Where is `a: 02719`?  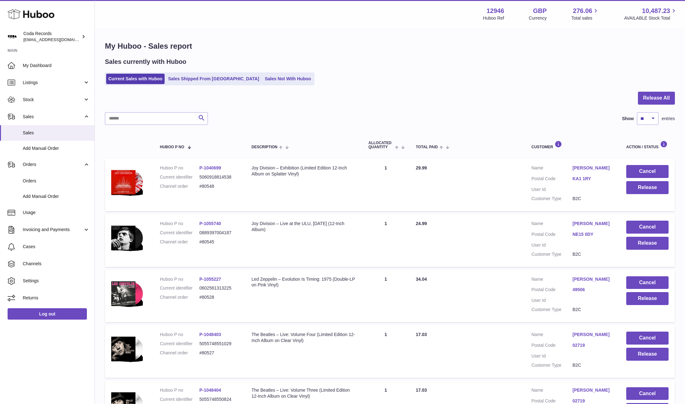 a: 02719 is located at coordinates (593, 401).